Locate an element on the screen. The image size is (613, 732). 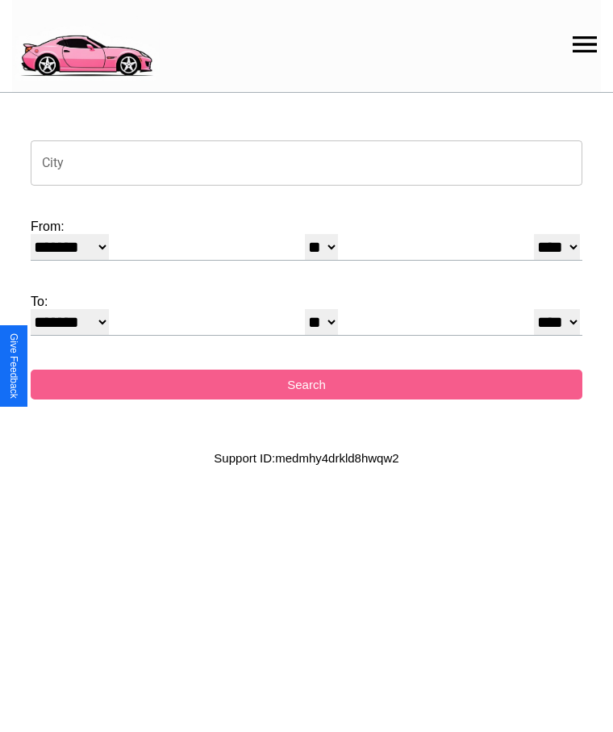
label: From: is located at coordinates (307, 227).